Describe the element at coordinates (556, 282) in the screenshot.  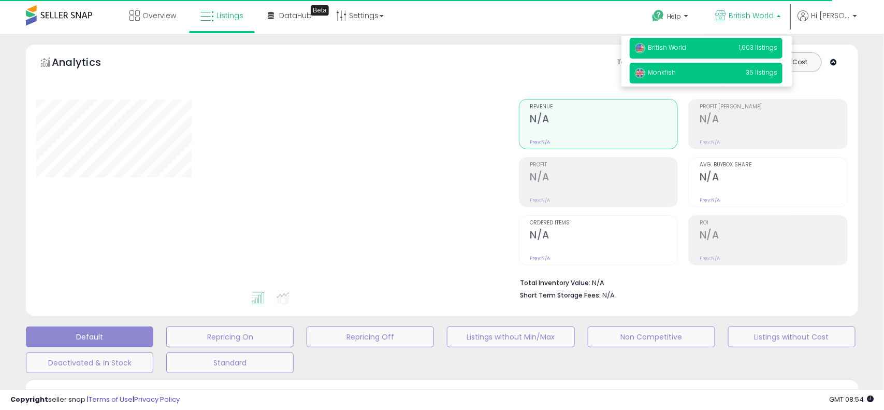
I see `b: Total Inventory Value:` at that location.